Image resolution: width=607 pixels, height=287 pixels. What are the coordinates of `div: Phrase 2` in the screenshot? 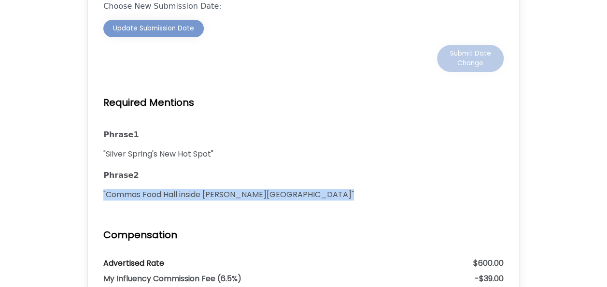 It's located at (303, 175).